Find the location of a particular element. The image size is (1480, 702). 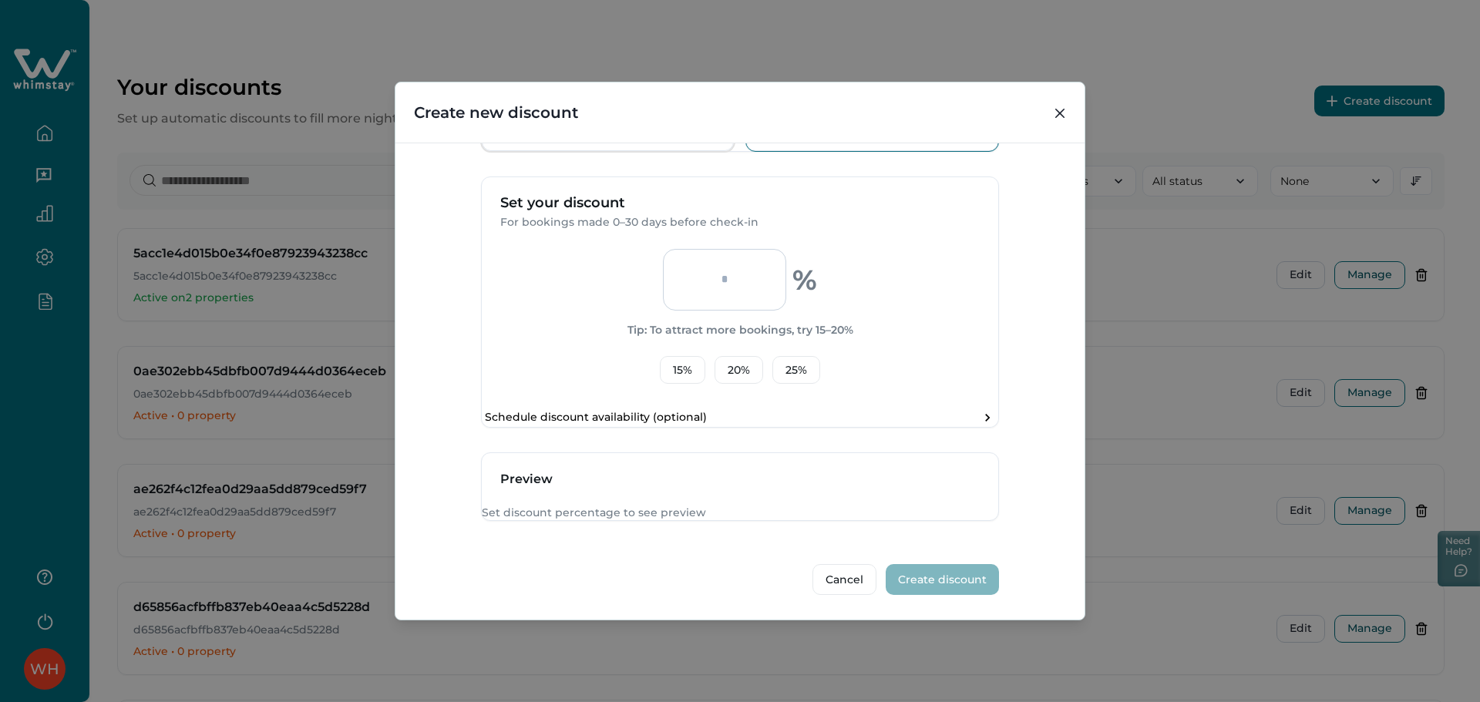

div: toggle schedule is located at coordinates (988, 418).